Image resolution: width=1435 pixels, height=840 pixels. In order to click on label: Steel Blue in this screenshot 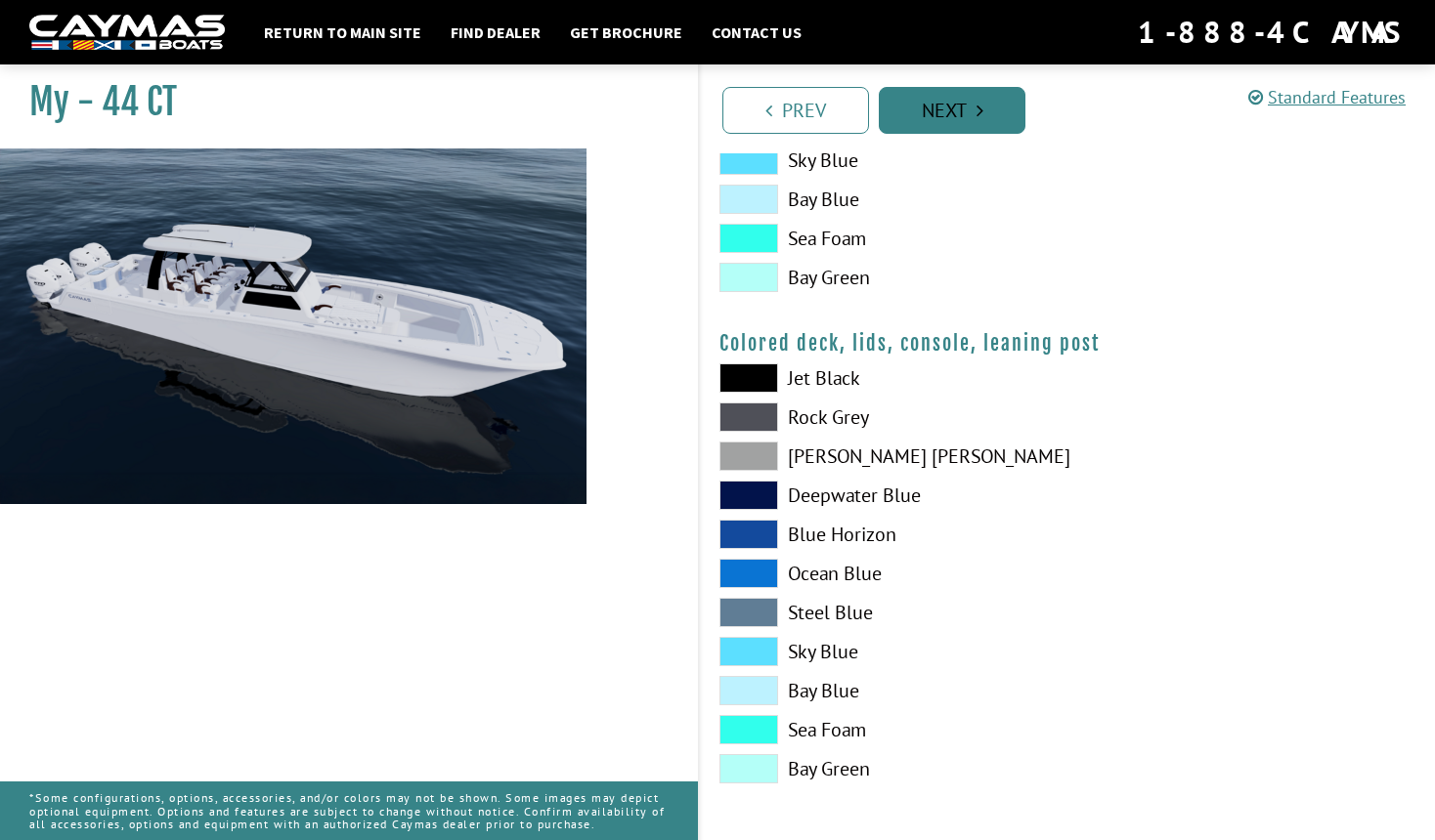, I will do `click(883, 612)`.